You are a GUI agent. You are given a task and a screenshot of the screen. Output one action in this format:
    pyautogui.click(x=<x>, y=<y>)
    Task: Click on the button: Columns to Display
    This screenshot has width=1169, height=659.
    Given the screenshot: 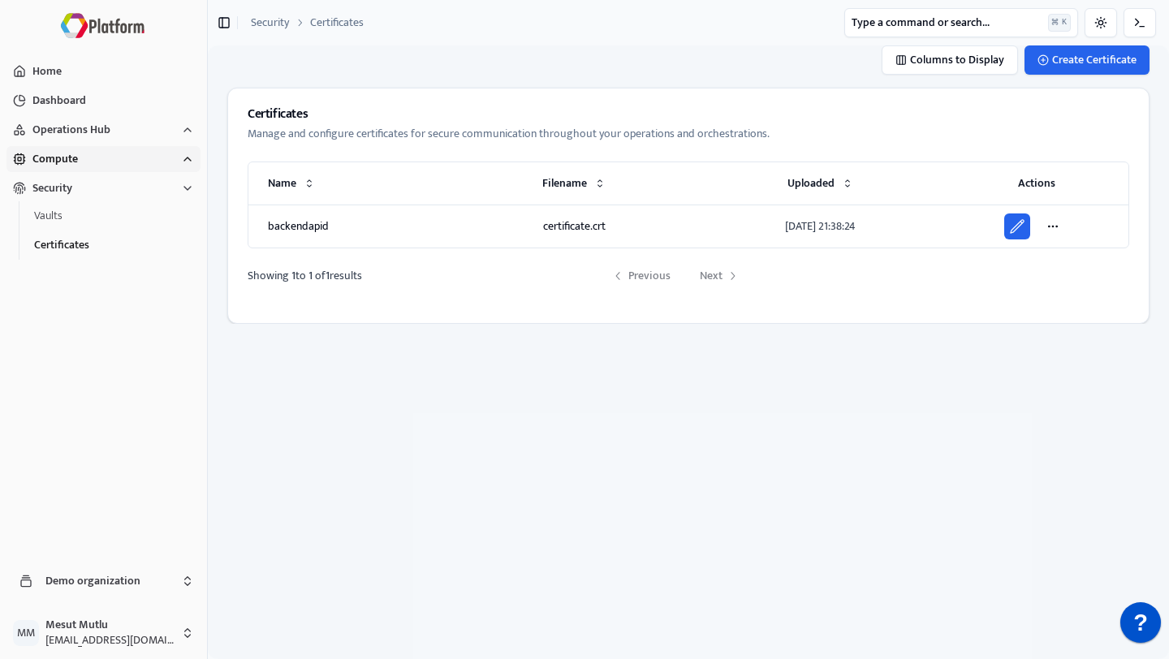 What is the action you would take?
    pyautogui.click(x=950, y=60)
    